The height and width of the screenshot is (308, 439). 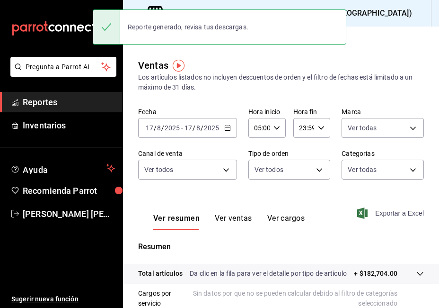 What do you see at coordinates (229, 222) in the screenshot?
I see `div: Pestañas de navegación` at bounding box center [229, 222].